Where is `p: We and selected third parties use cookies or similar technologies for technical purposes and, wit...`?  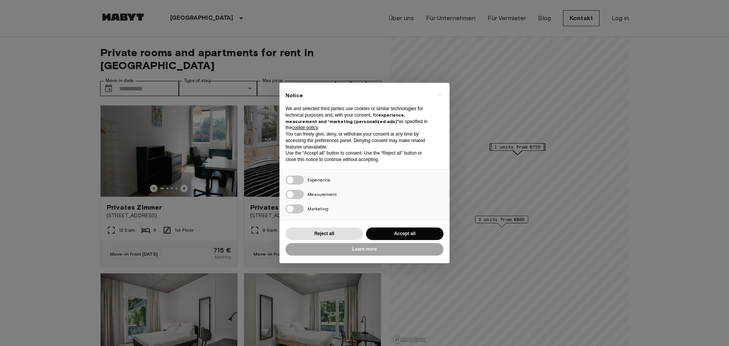 p: We and selected third parties use cookies or similar technologies for technical purposes and, wit... is located at coordinates (359, 118).